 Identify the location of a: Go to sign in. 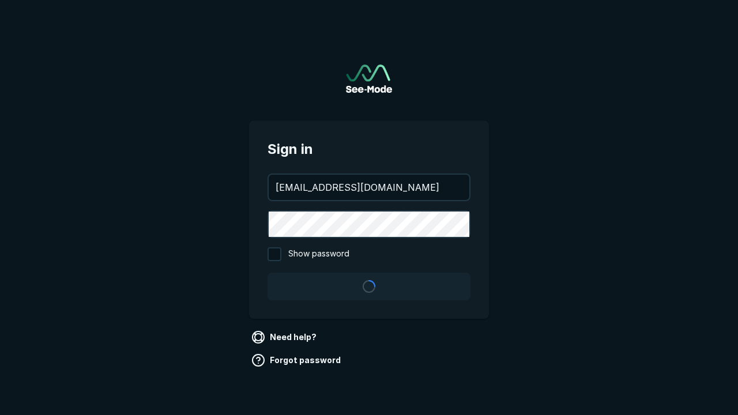
(369, 78).